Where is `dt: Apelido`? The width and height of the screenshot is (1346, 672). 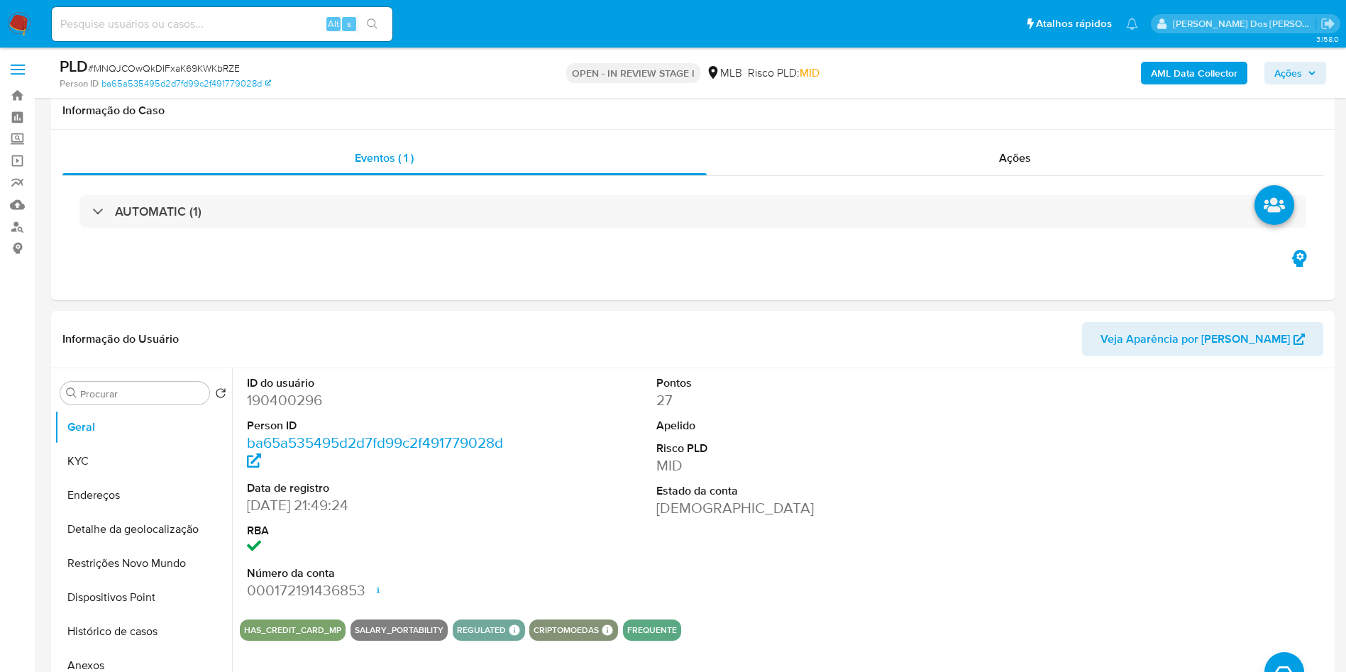 dt: Apelido is located at coordinates (785, 426).